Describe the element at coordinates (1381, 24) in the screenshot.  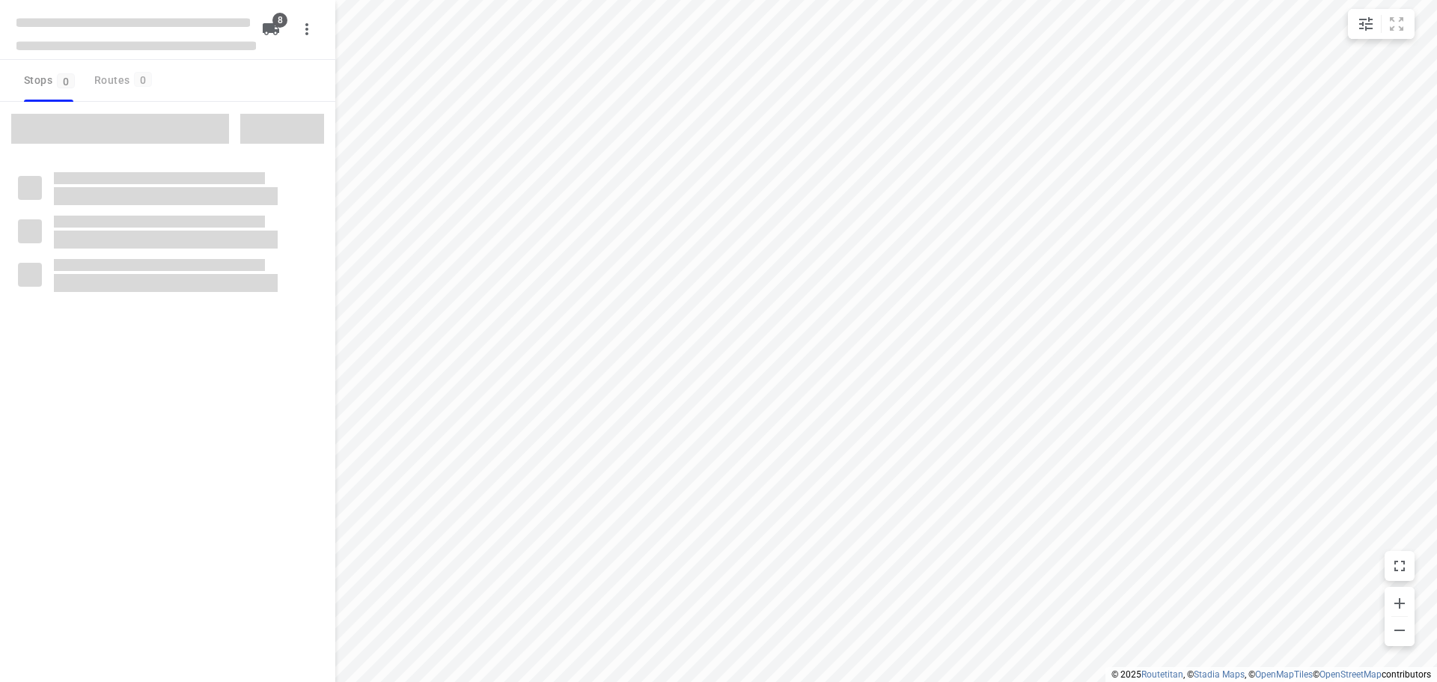
I see `div: small contained button group` at that location.